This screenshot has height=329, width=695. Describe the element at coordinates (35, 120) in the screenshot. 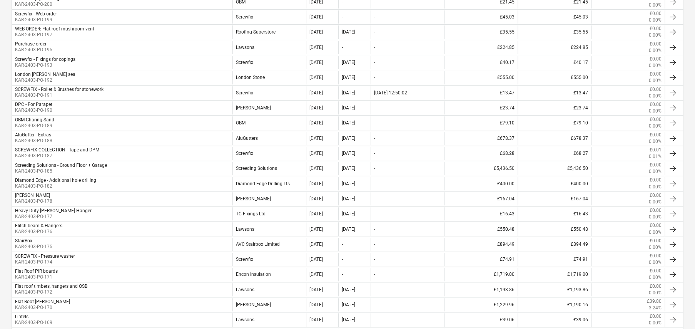

I see `div: OBM Charing Sand` at that location.